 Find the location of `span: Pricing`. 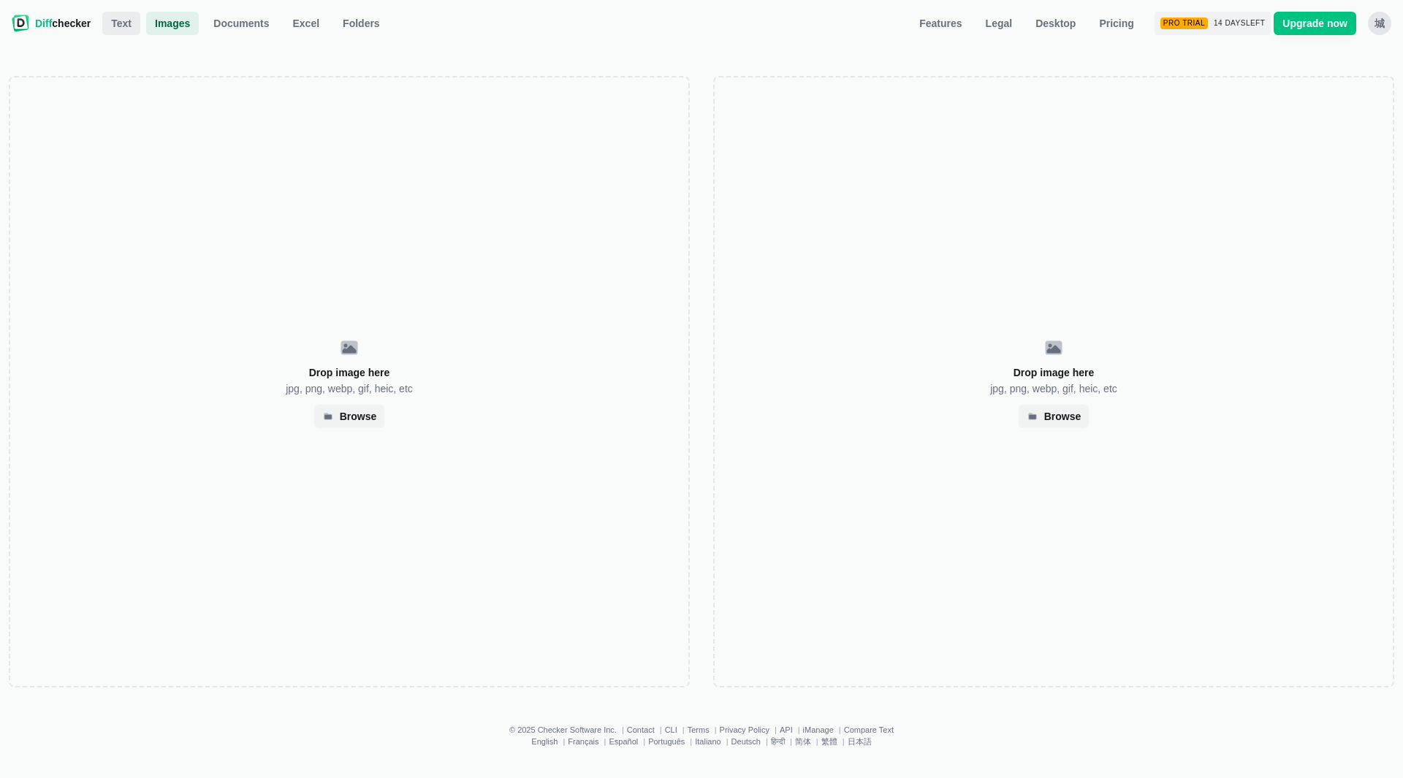

span: Pricing is located at coordinates (1116, 23).